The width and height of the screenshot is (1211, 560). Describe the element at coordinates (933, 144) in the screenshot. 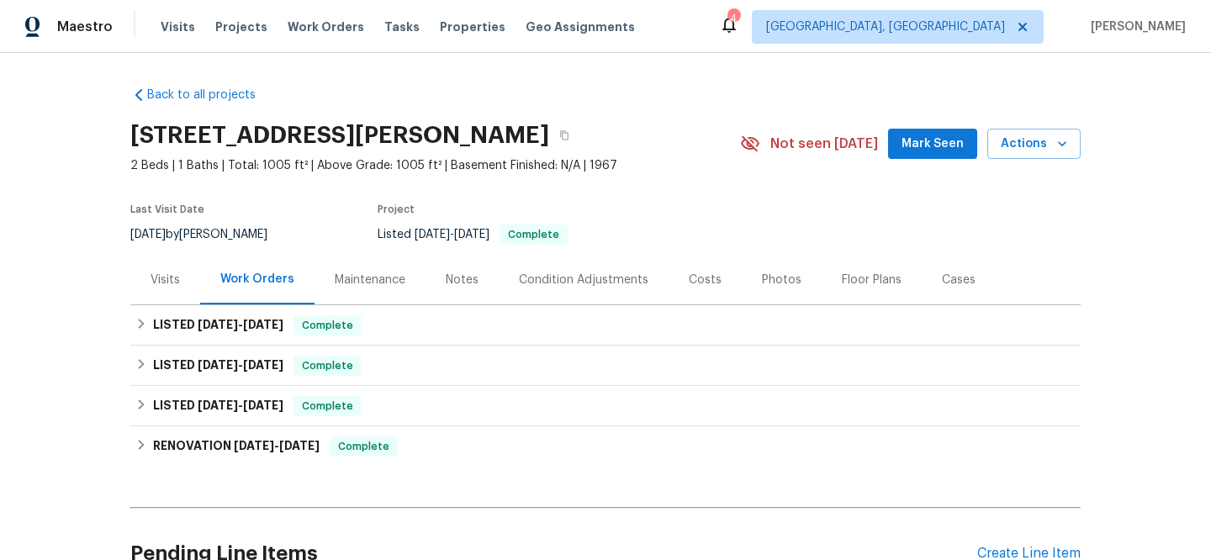

I see `button: Mark Seen` at that location.